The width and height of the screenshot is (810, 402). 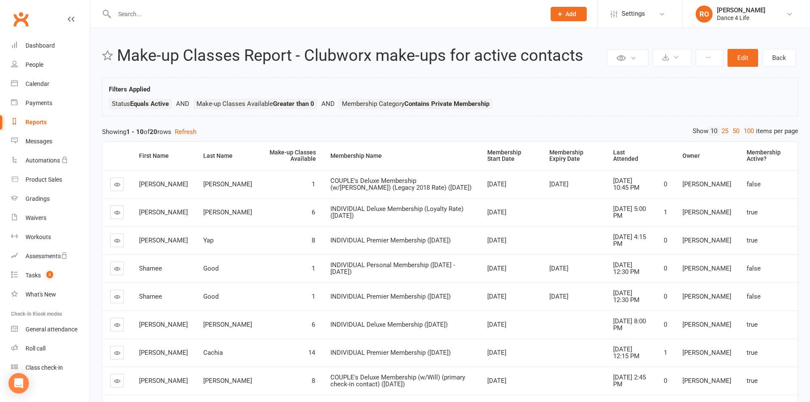 What do you see at coordinates (50, 274) in the screenshot?
I see `span: 3` at bounding box center [50, 274].